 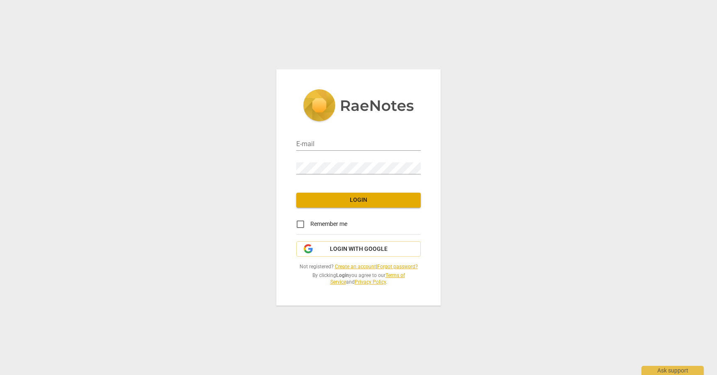 What do you see at coordinates (343, 275) in the screenshot?
I see `b: Login` at bounding box center [343, 275].